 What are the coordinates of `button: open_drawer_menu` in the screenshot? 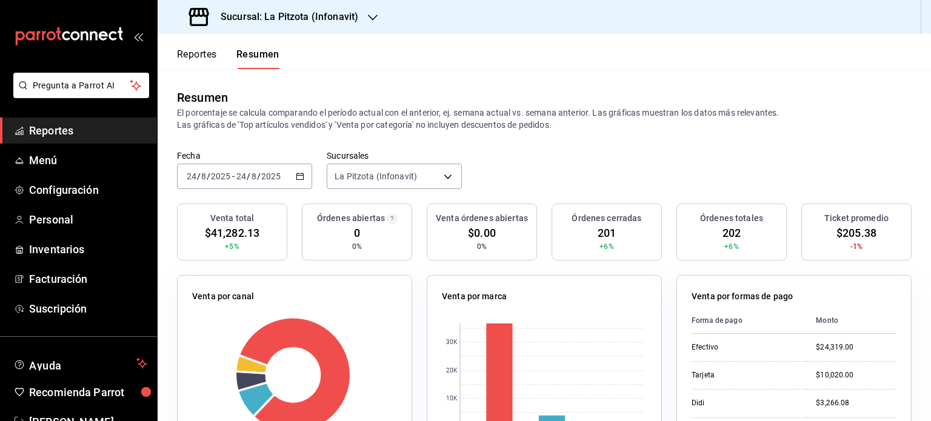 It's located at (138, 36).